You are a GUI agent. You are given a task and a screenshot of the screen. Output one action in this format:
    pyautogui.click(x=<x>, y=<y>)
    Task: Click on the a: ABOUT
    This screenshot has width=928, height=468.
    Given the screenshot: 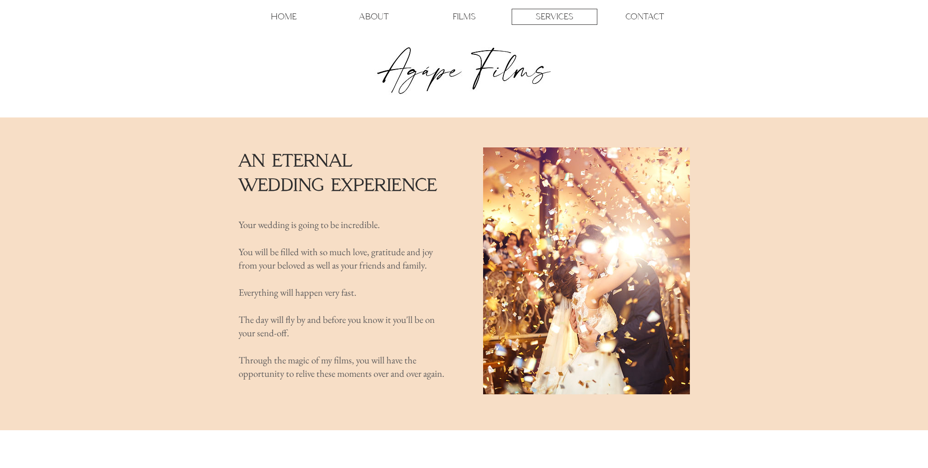 What is the action you would take?
    pyautogui.click(x=374, y=17)
    